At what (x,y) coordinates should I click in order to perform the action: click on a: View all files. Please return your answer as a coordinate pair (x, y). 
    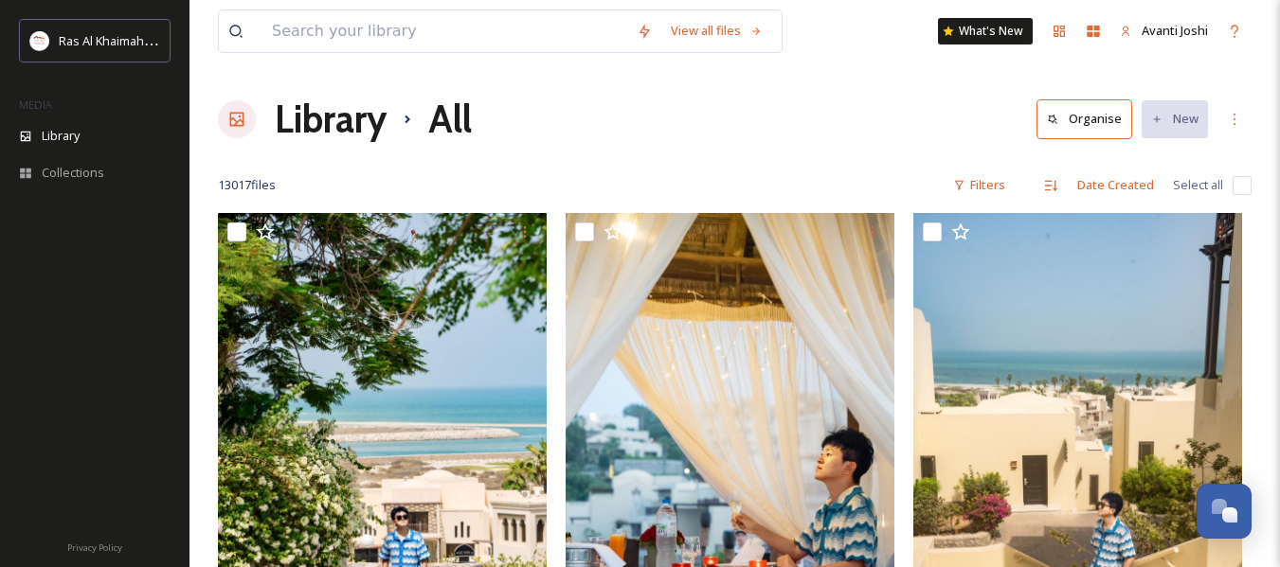
    Looking at the image, I should click on (716, 30).